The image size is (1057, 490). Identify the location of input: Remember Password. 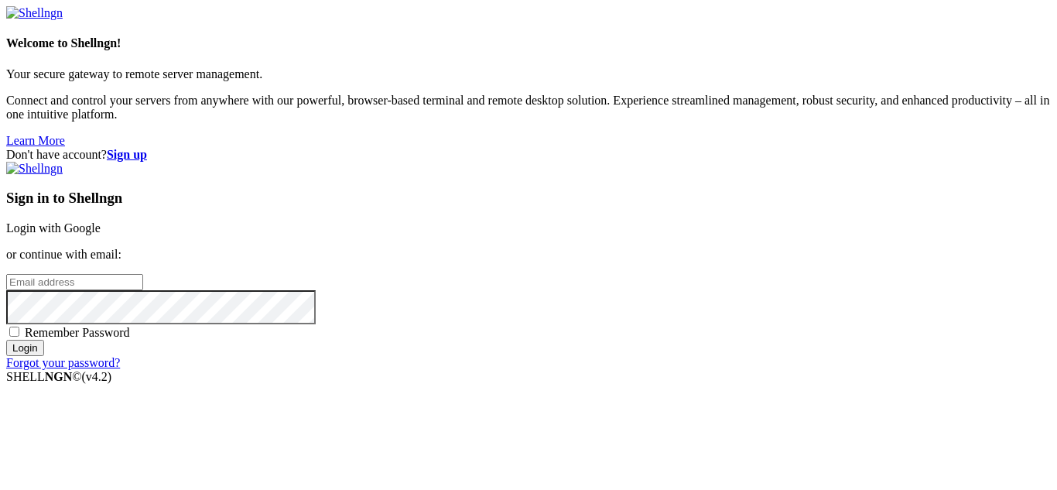
(14, 331).